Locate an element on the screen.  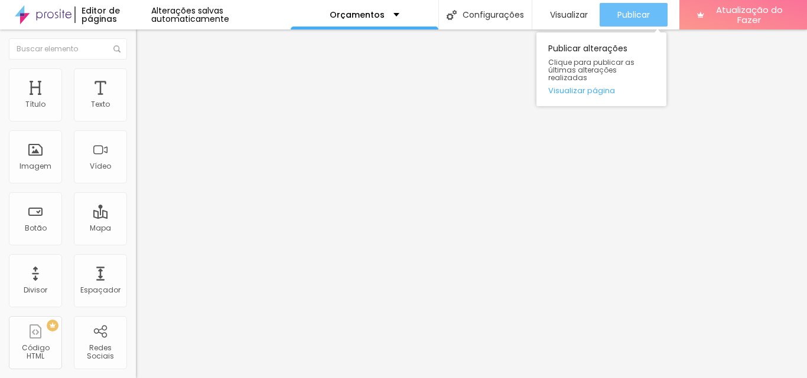
font: Alterações salvas automaticamente is located at coordinates (190, 15).